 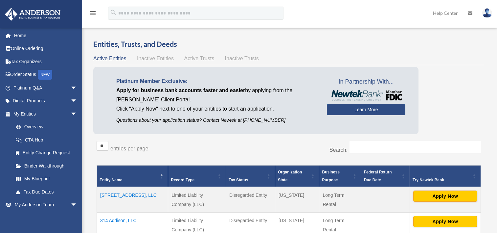 I want to click on span: Apply for business bank accounts faster and easier, so click(x=181, y=90).